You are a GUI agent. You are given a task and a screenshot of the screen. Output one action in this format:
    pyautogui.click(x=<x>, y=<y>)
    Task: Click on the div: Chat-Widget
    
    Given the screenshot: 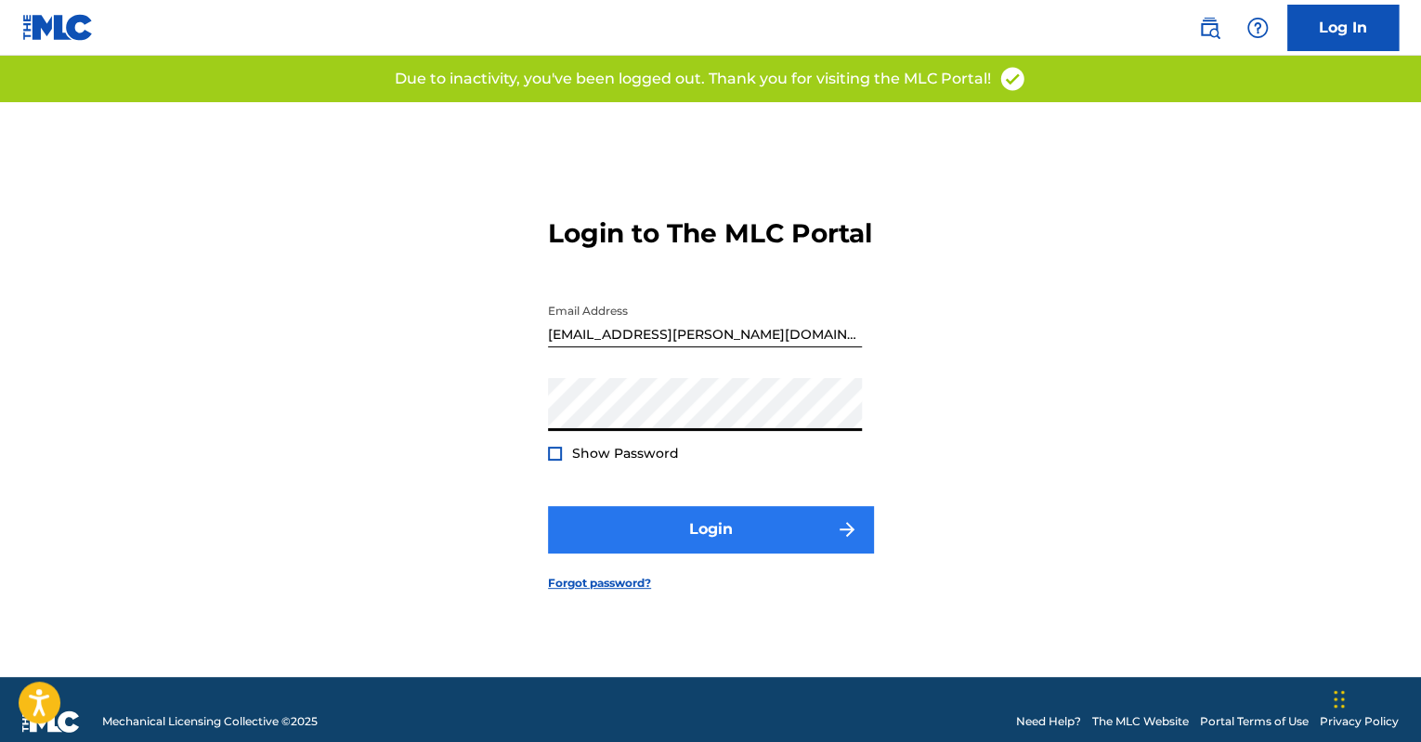 What is the action you would take?
    pyautogui.click(x=1375, y=698)
    